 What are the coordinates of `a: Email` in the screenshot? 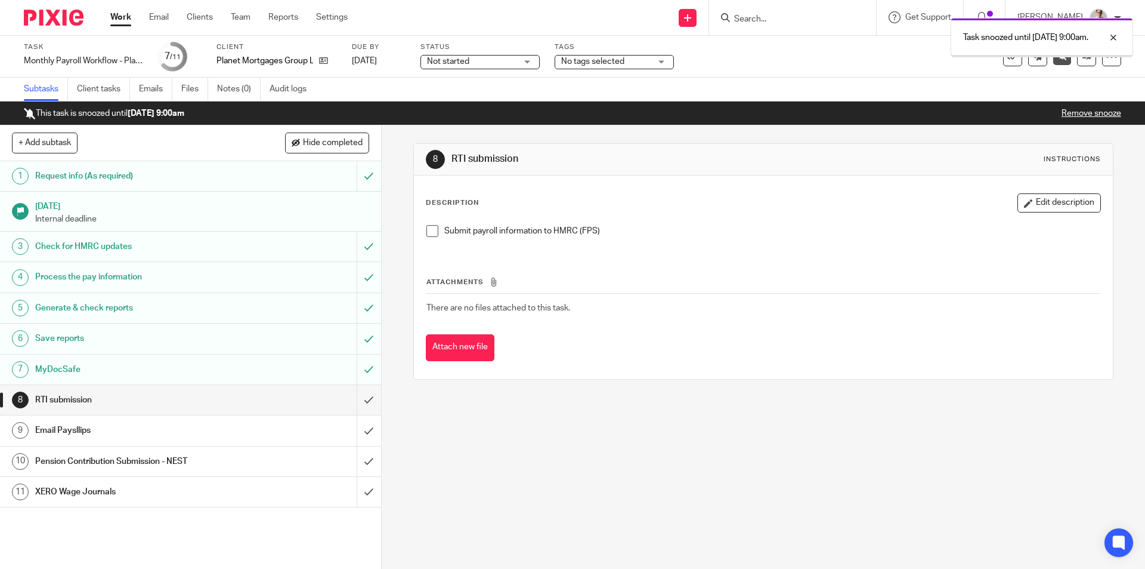 It's located at (159, 17).